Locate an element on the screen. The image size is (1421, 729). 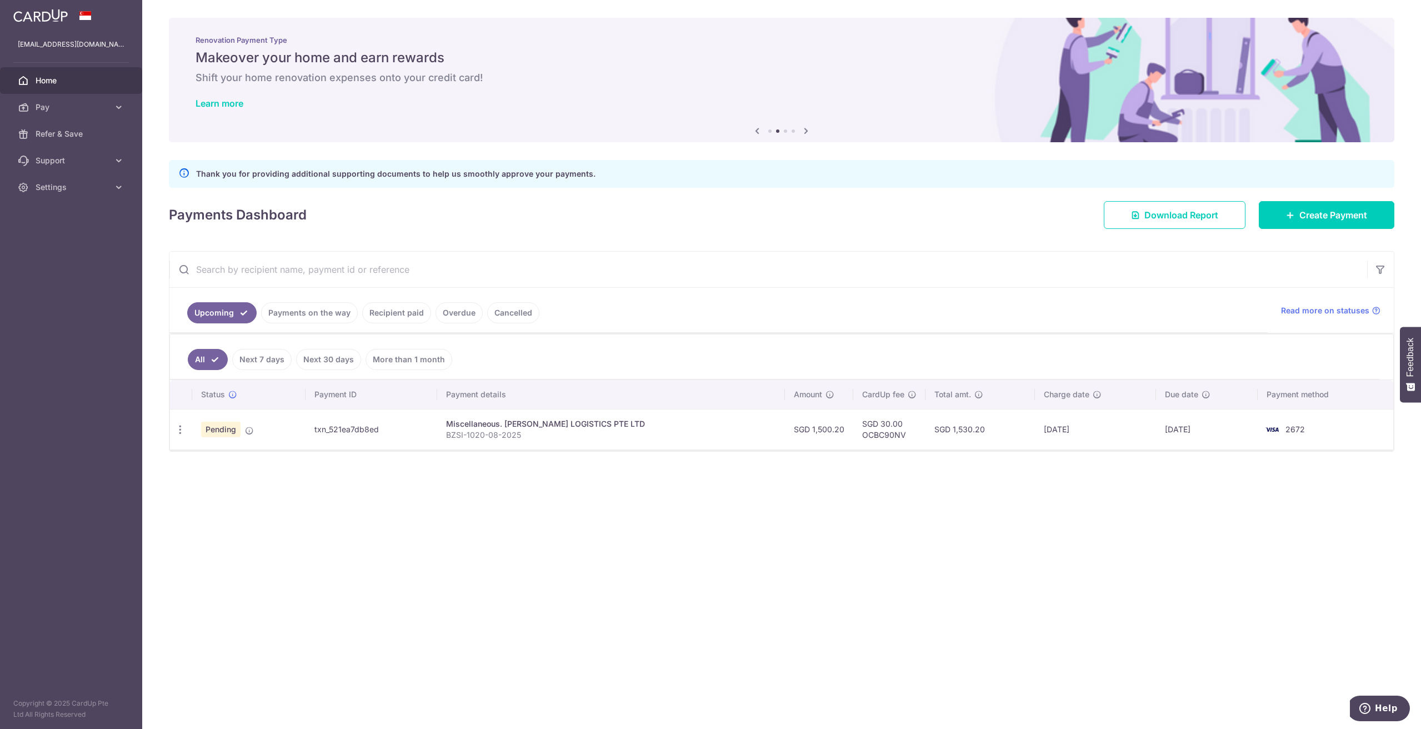
th: Payment ID is located at coordinates (371, 394).